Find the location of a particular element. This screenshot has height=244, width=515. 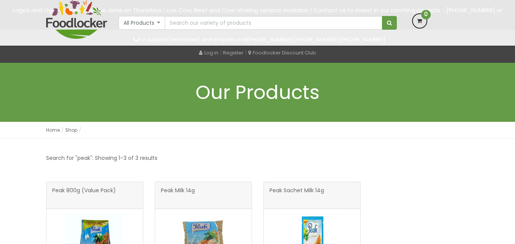

a: Home is located at coordinates (53, 130).